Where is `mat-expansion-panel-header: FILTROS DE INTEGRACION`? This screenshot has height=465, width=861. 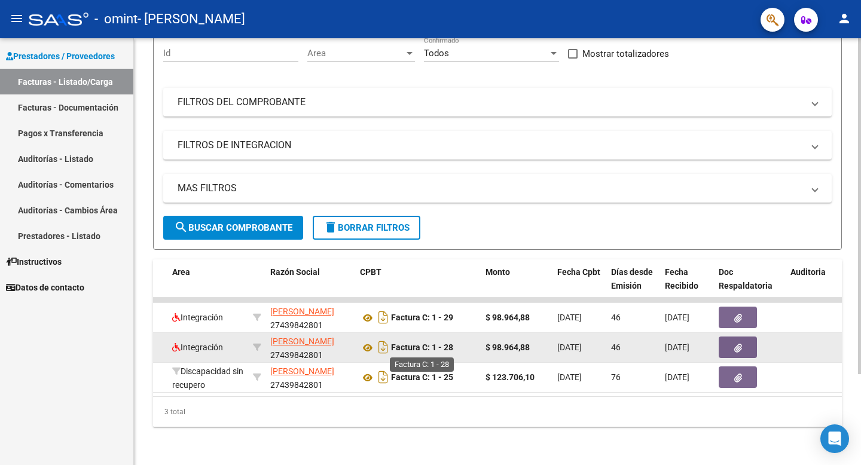
mat-expansion-panel-header: FILTROS DE INTEGRACION is located at coordinates (498, 145).